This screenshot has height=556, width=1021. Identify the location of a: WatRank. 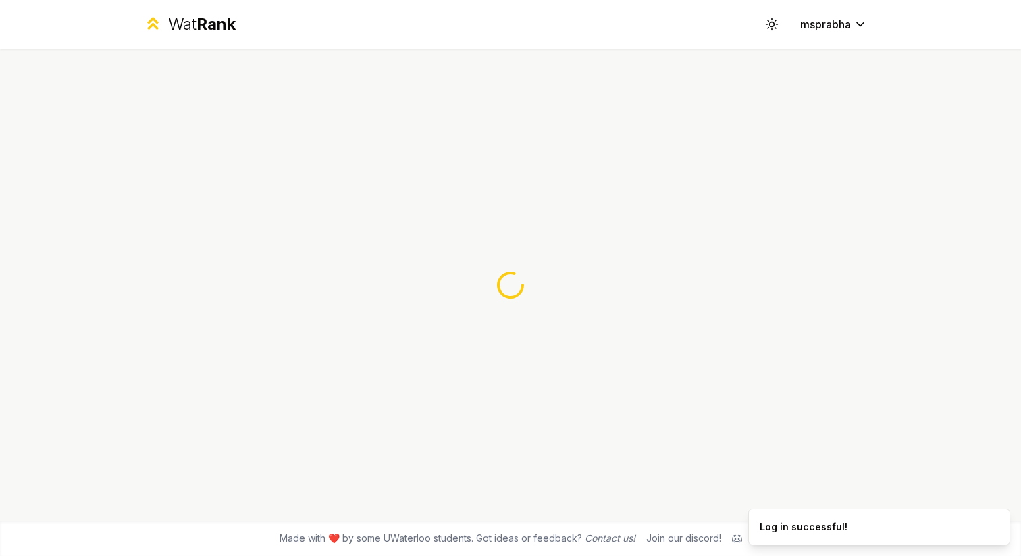
(189, 24).